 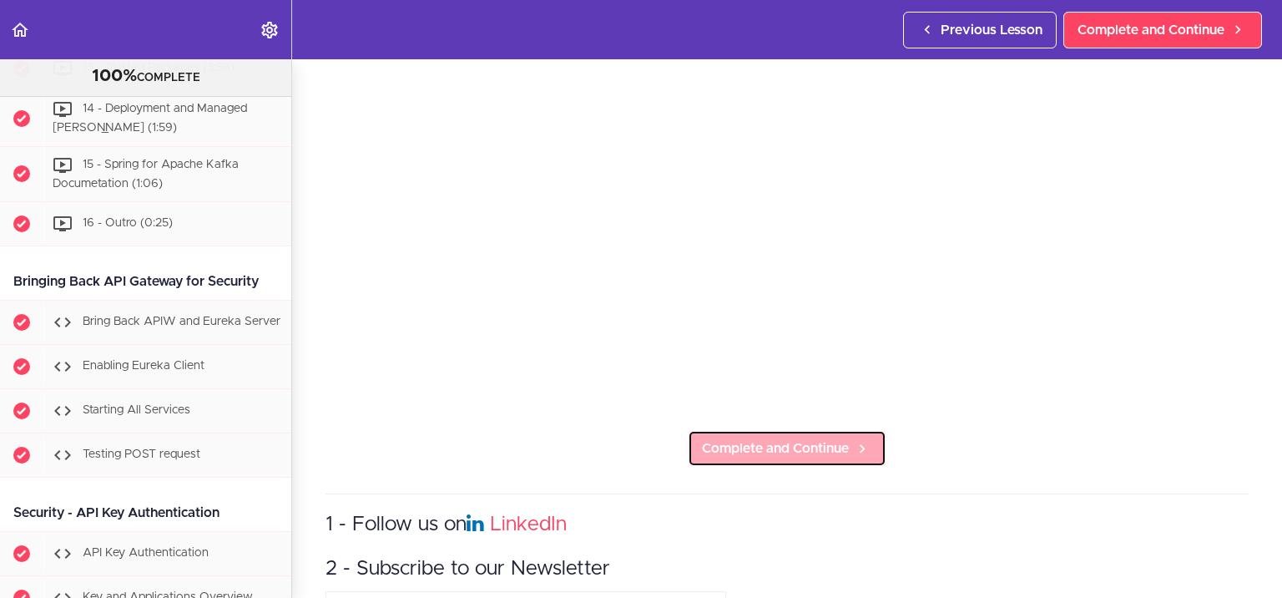 I want to click on span: Starting All Services, so click(x=136, y=411).